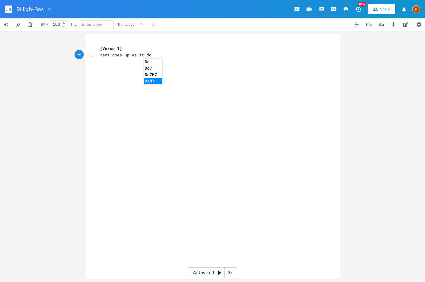  Describe the element at coordinates (416, 9) in the screenshot. I see `div: Kat` at that location.